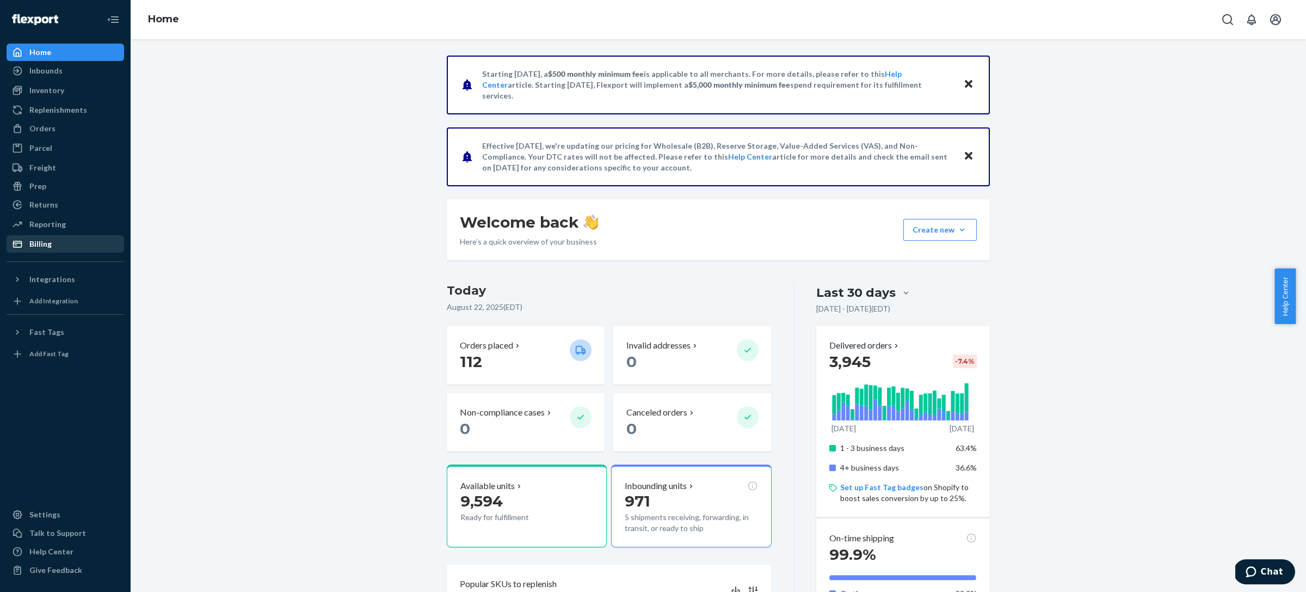 This screenshot has width=1306, height=592. I want to click on button: Non-compliance cases 0, so click(526, 422).